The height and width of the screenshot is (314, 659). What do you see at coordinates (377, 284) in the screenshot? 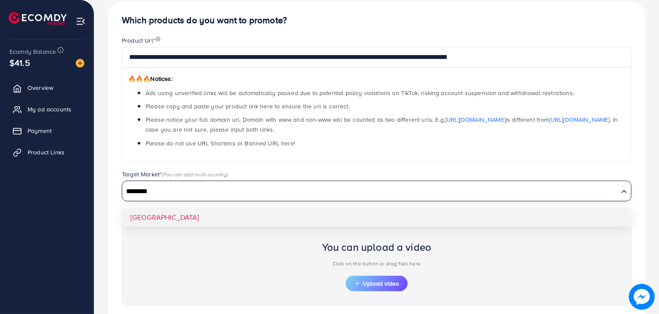
I see `button: Upload video` at bounding box center [377, 284].